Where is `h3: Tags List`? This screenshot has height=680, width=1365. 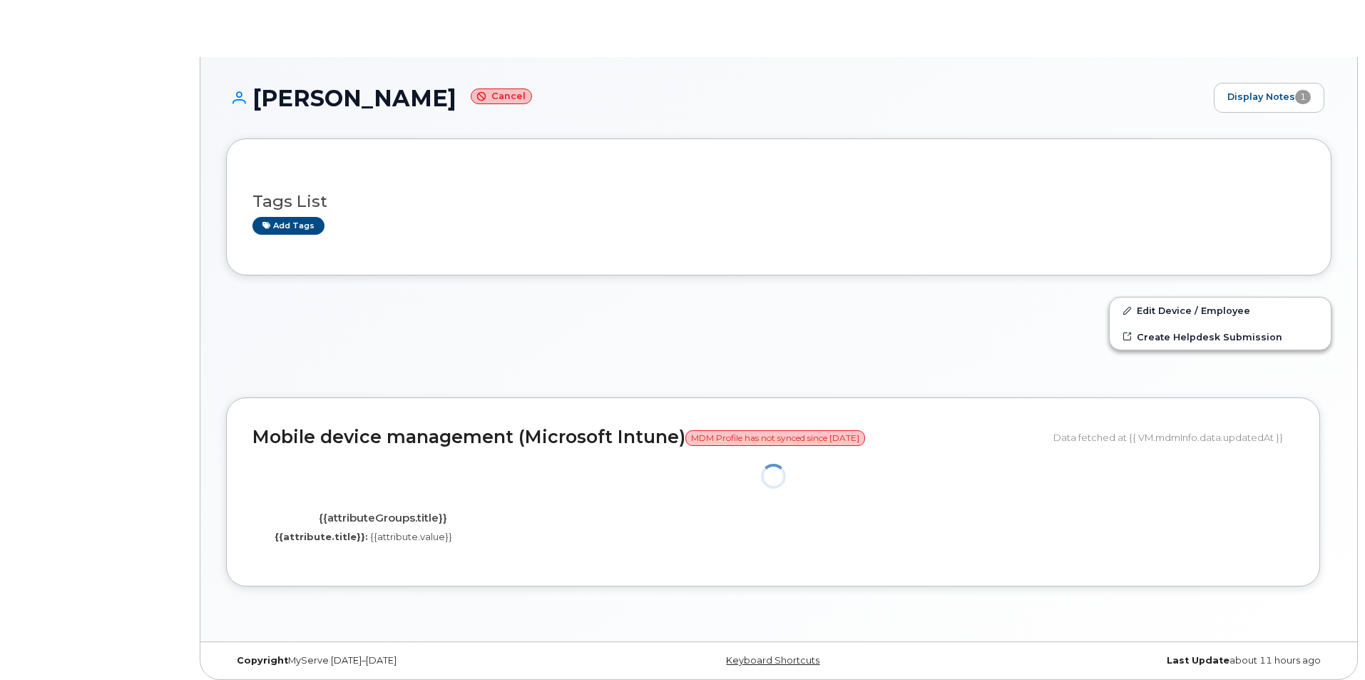
h3: Tags List is located at coordinates (779, 201).